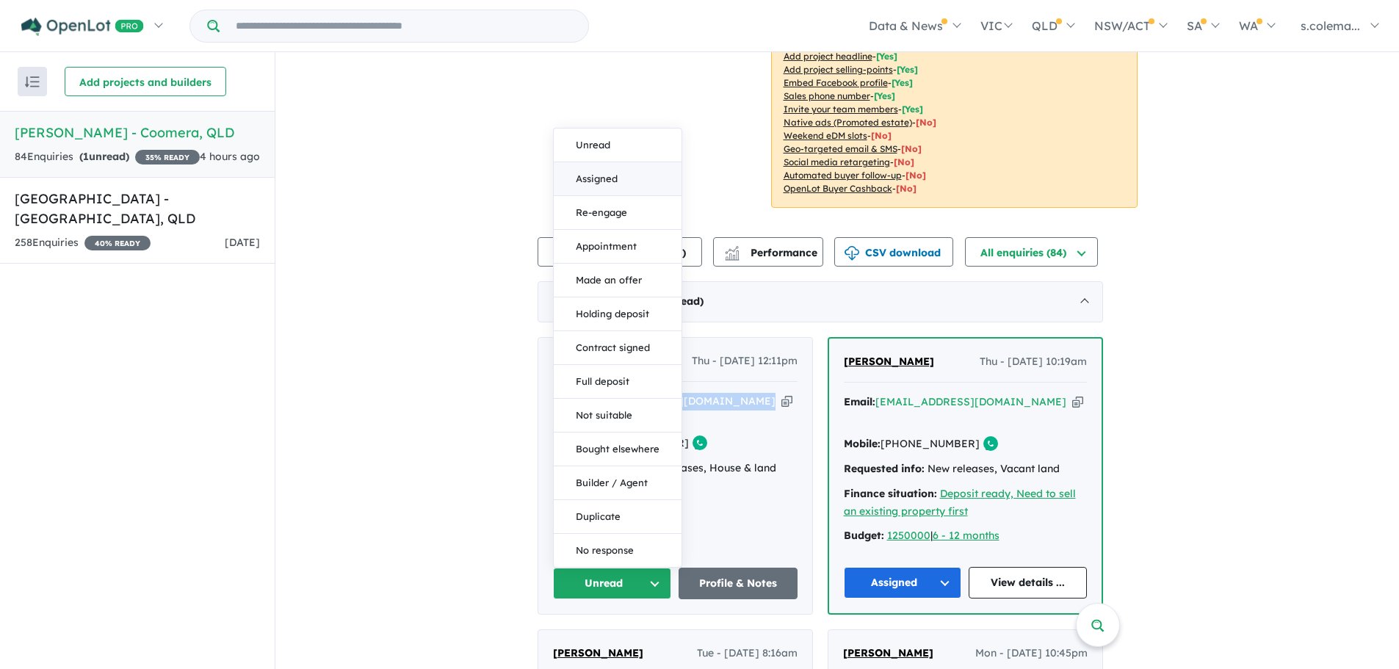 The image size is (1399, 669). Describe the element at coordinates (1330, 26) in the screenshot. I see `span: s.colema...` at that location.